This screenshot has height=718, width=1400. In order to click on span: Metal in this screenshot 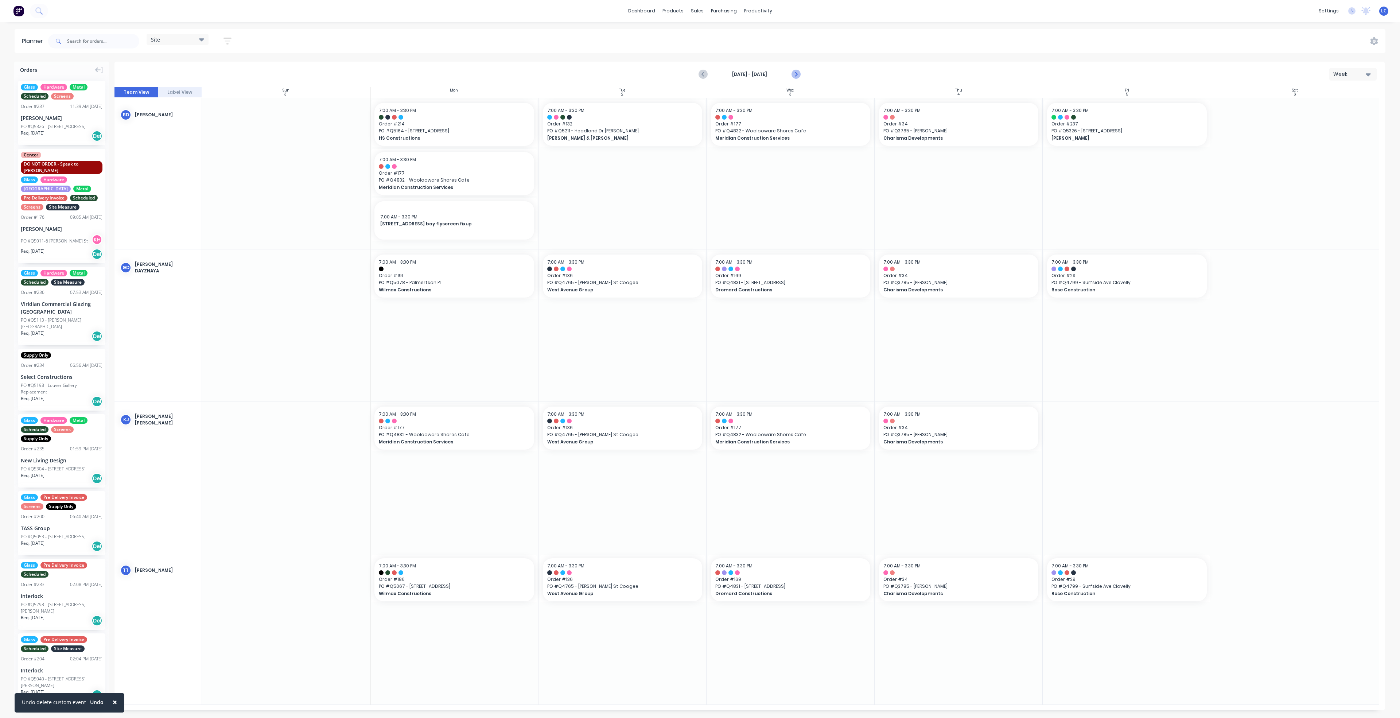, I will do `click(78, 420)`.